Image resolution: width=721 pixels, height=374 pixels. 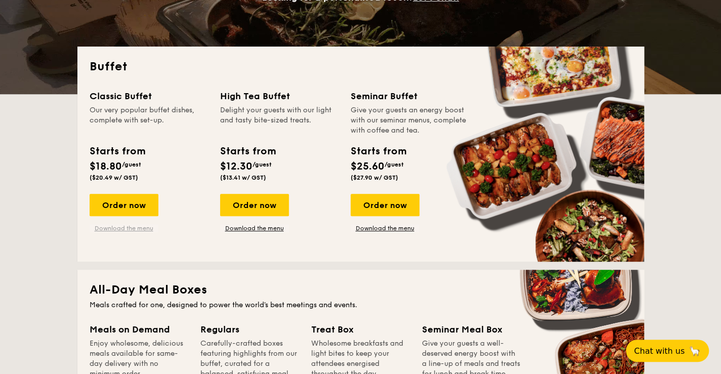 I want to click on div: Seminar Meal Box, so click(x=471, y=329).